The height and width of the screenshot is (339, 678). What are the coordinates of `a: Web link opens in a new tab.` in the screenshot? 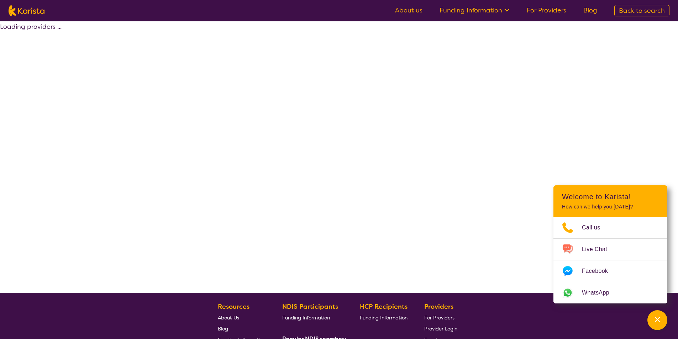 It's located at (610, 293).